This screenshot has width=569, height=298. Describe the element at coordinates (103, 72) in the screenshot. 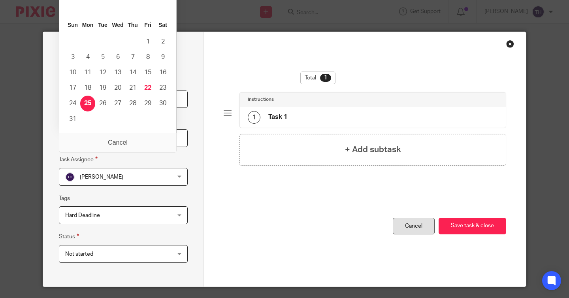

I see `button: 12` at that location.